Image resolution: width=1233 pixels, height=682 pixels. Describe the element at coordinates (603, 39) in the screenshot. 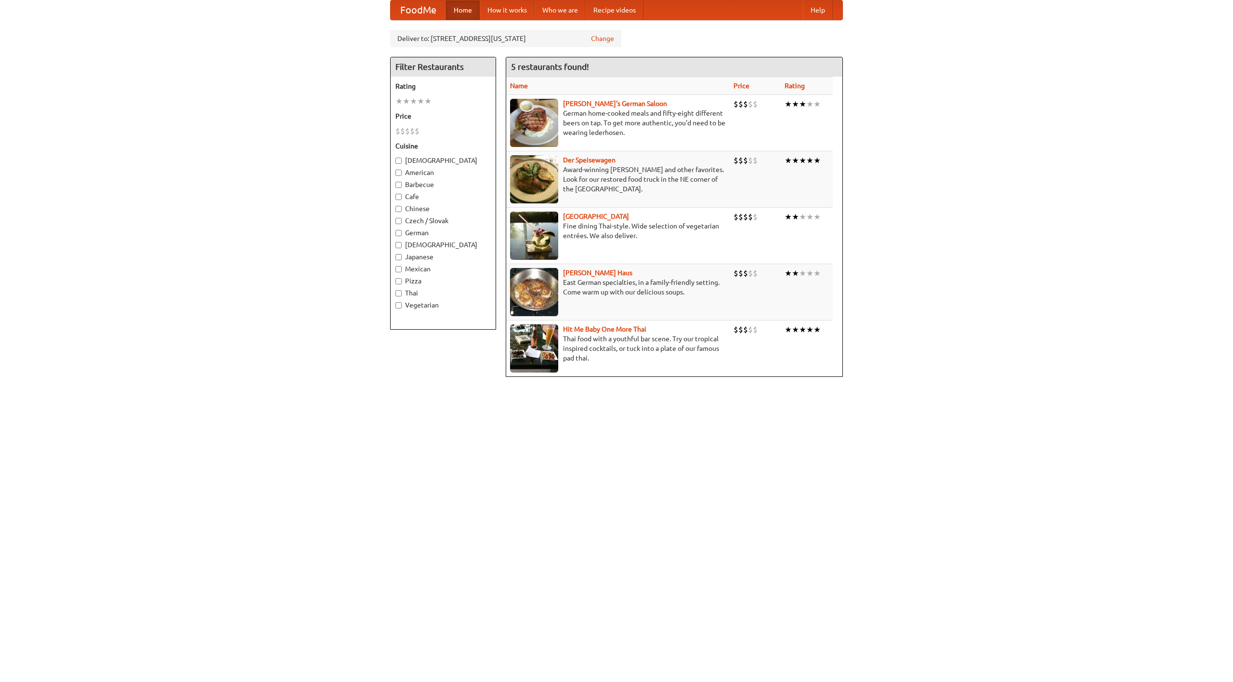

I see `a: Change` at that location.